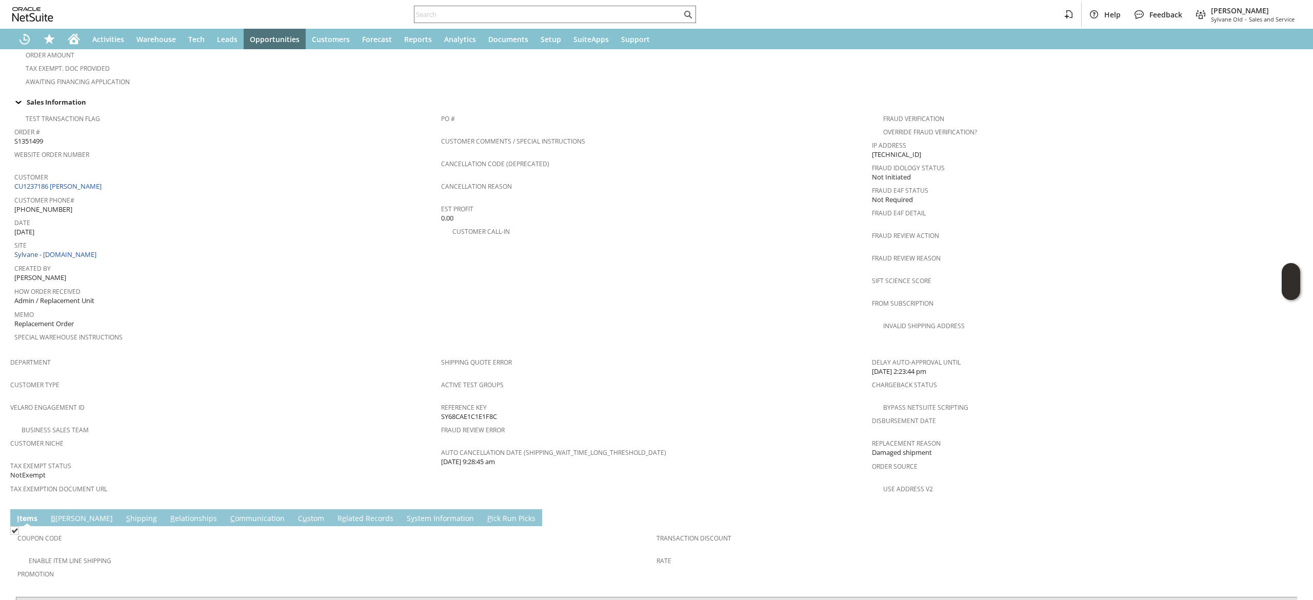 This screenshot has width=1313, height=600. I want to click on span: Tech, so click(197, 39).